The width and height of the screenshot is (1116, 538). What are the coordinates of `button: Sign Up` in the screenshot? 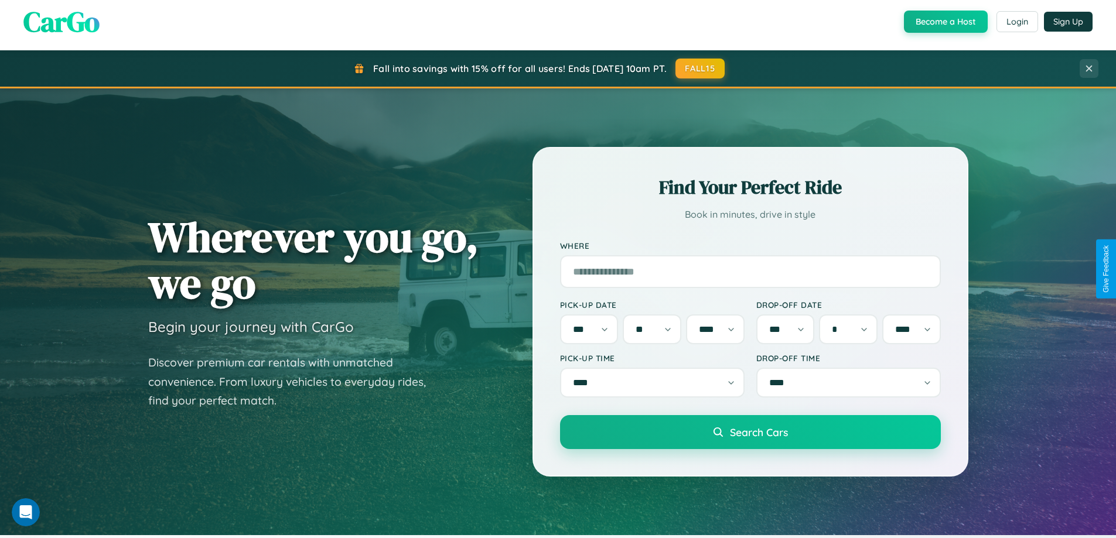 It's located at (1068, 22).